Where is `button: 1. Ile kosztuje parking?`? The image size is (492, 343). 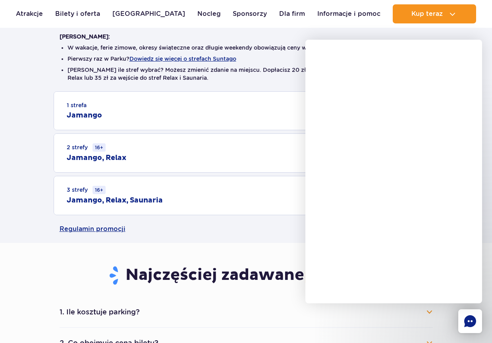
button: 1. Ile kosztuje parking? is located at coordinates (246, 312).